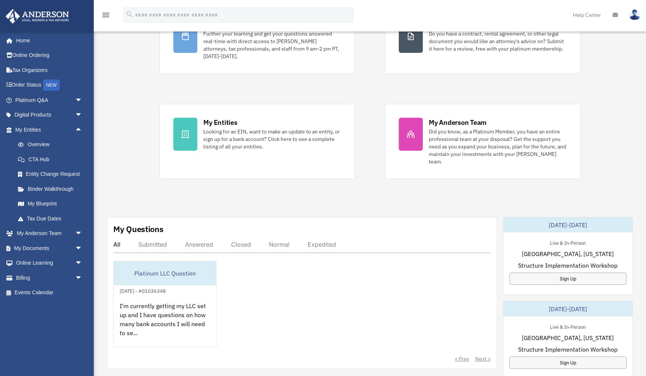 The image size is (646, 376). Describe the element at coordinates (50, 130) in the screenshot. I see `a: My Entitiesarrow_drop_up` at that location.